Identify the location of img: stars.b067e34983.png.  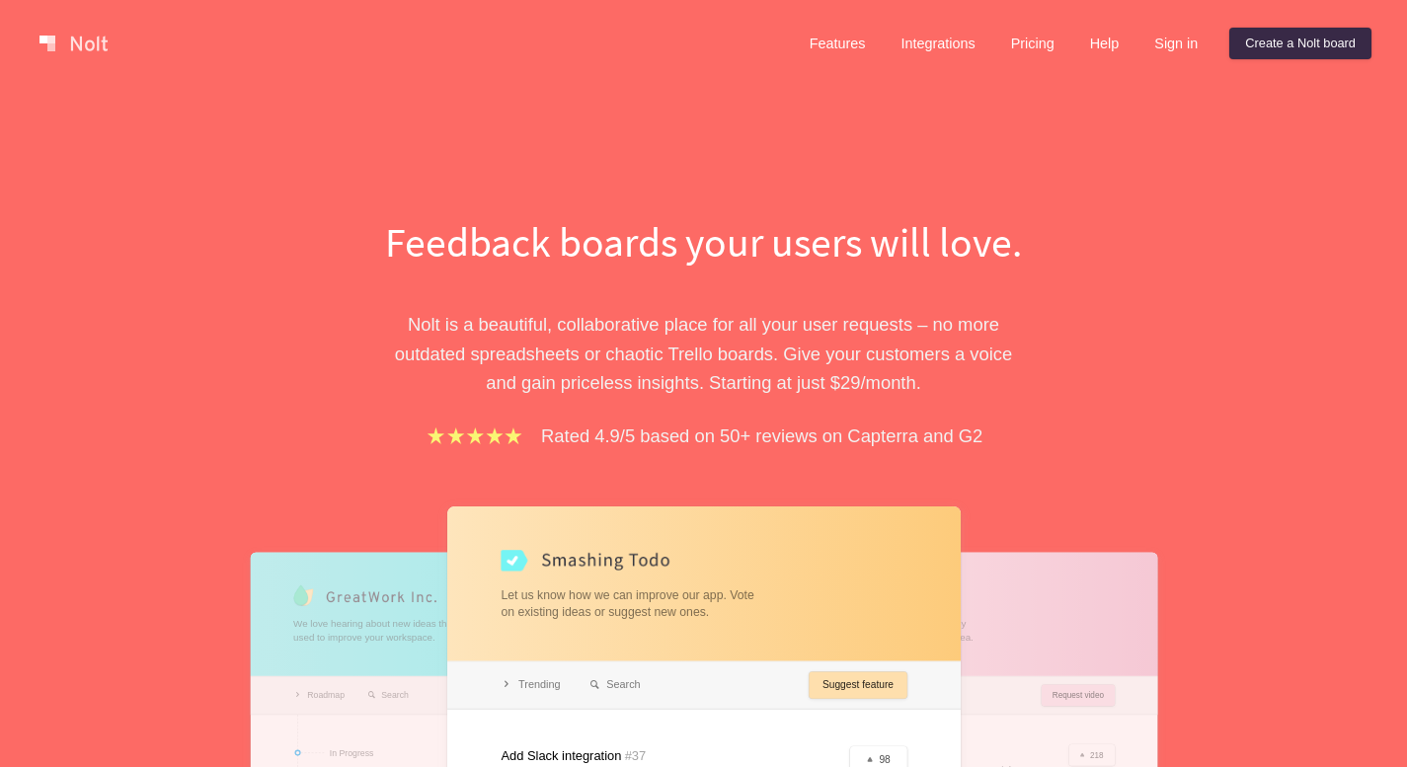
(475, 435).